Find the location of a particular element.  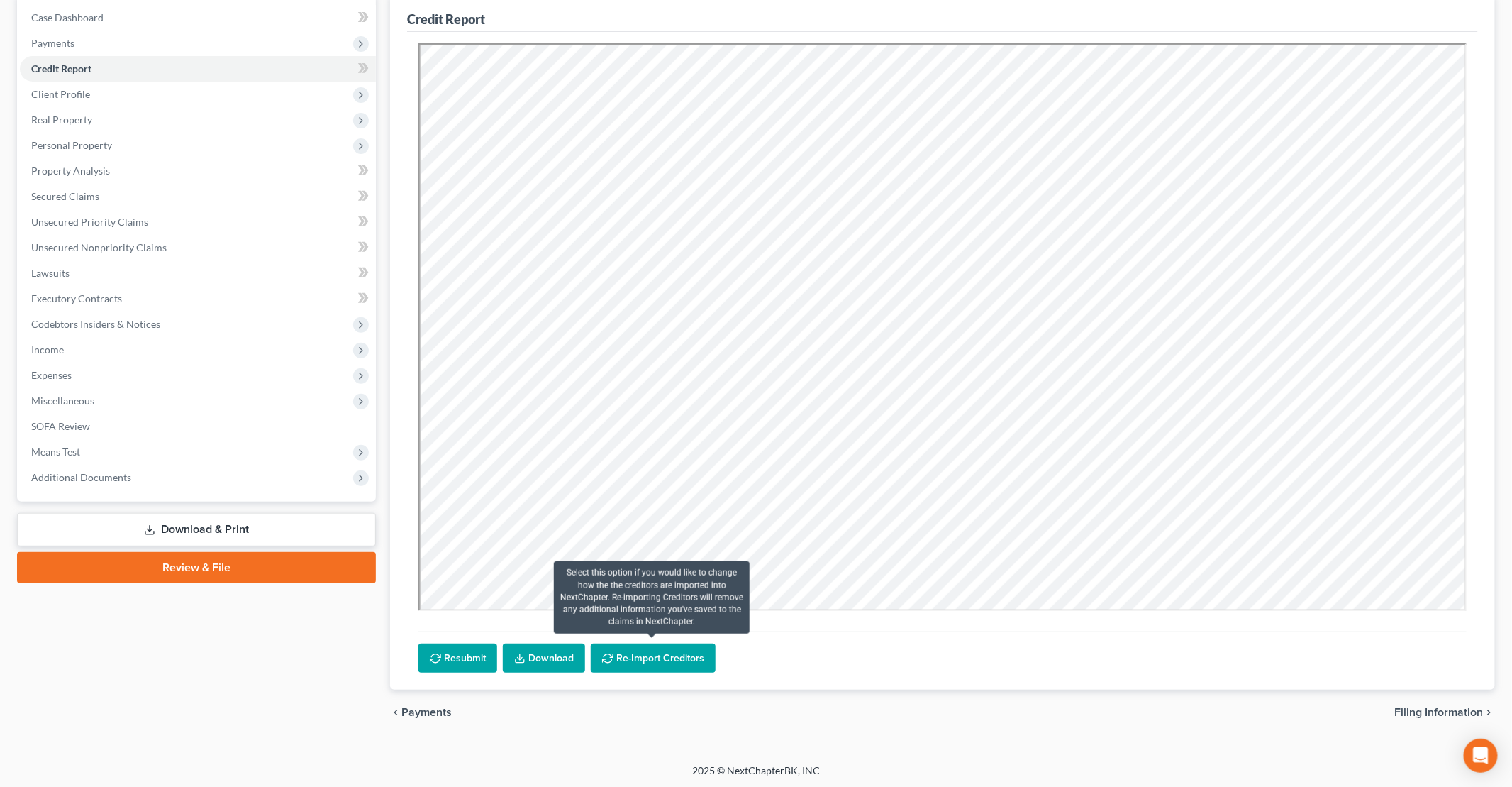

span: Secured Claims is located at coordinates (65, 196).